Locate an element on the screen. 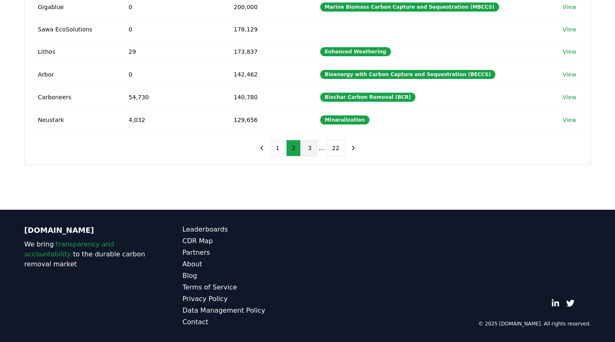 This screenshot has height=342, width=615. div: Mineralization is located at coordinates (344, 120).